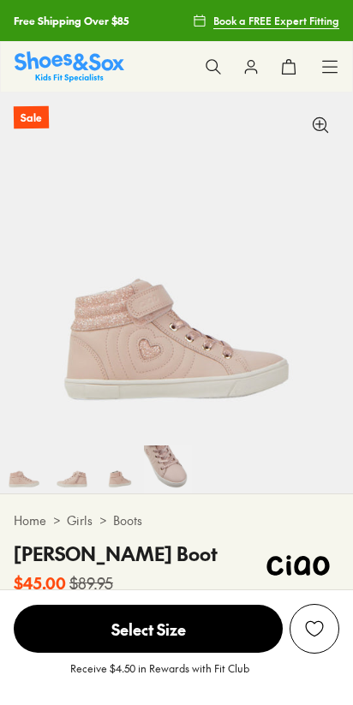 The image size is (353, 705). Describe the element at coordinates (159, 676) in the screenshot. I see `p: Receive $4.50 in Rewards with Fit Club` at that location.